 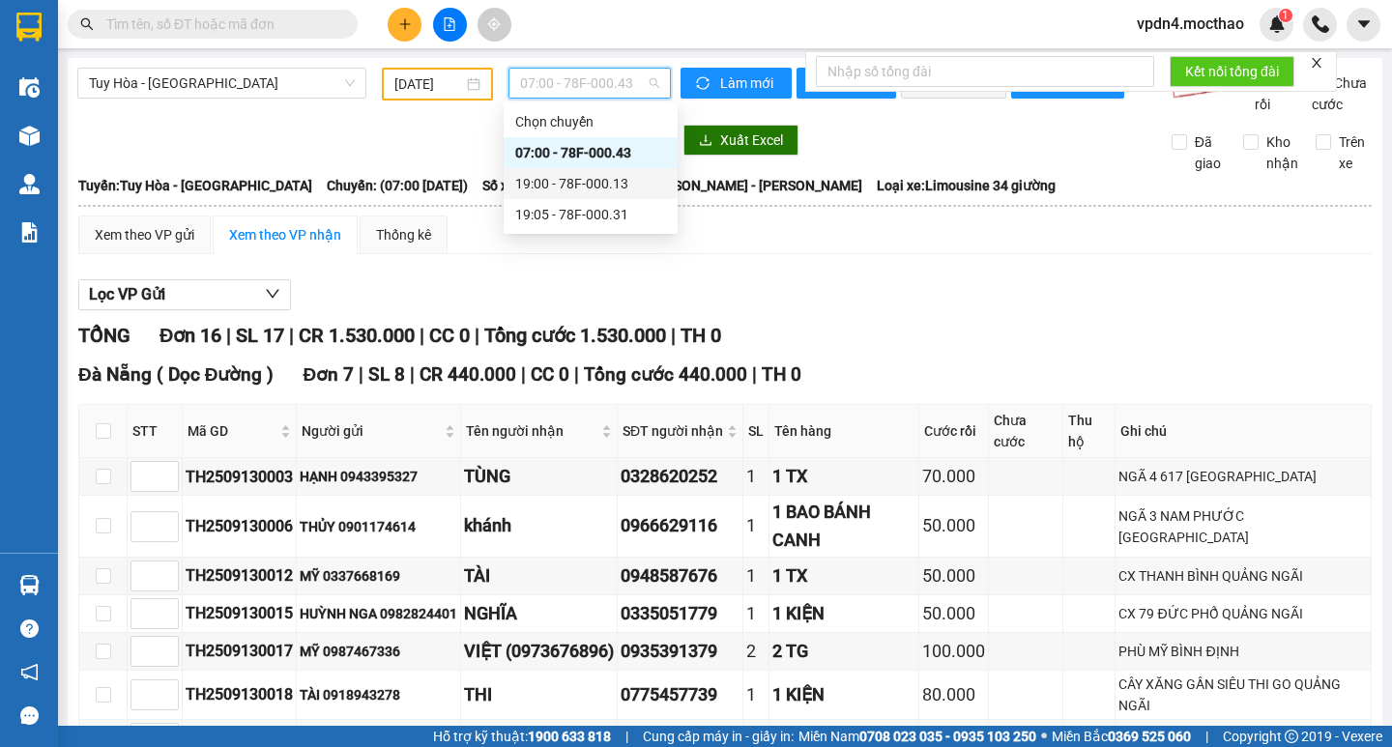 I want to click on div: TÀI 0918943278, so click(x=378, y=695).